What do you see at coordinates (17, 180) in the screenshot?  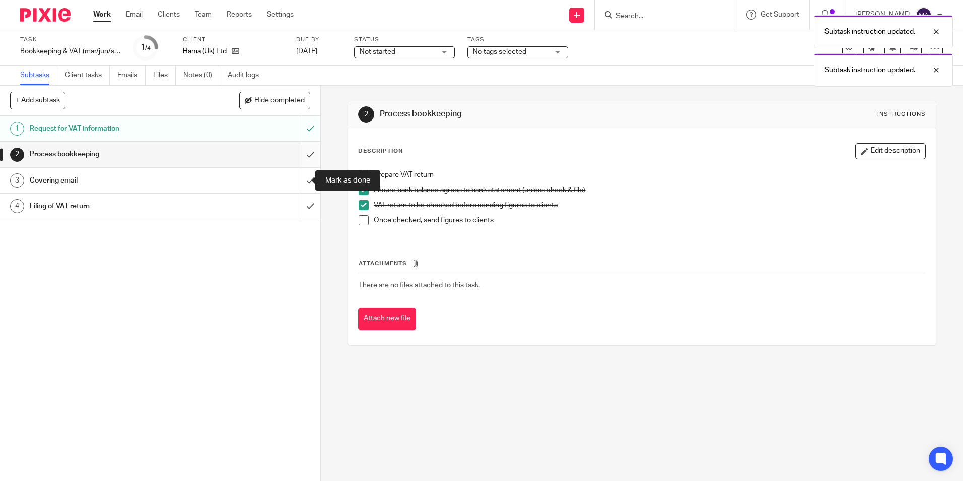 I see `div: 3` at bounding box center [17, 180].